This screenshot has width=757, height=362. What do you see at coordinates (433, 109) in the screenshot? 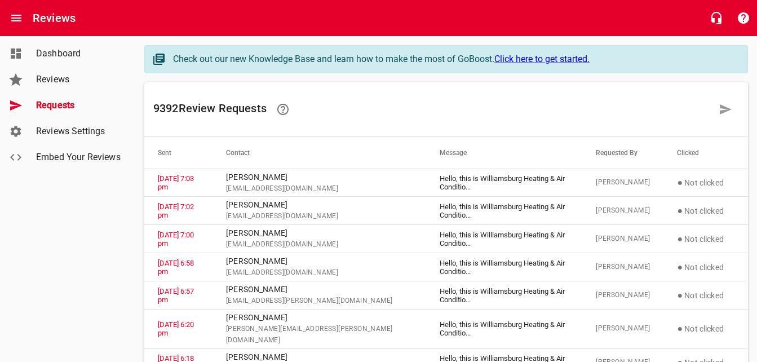
I see `h6: 9392 Review Request s` at bounding box center [433, 109].